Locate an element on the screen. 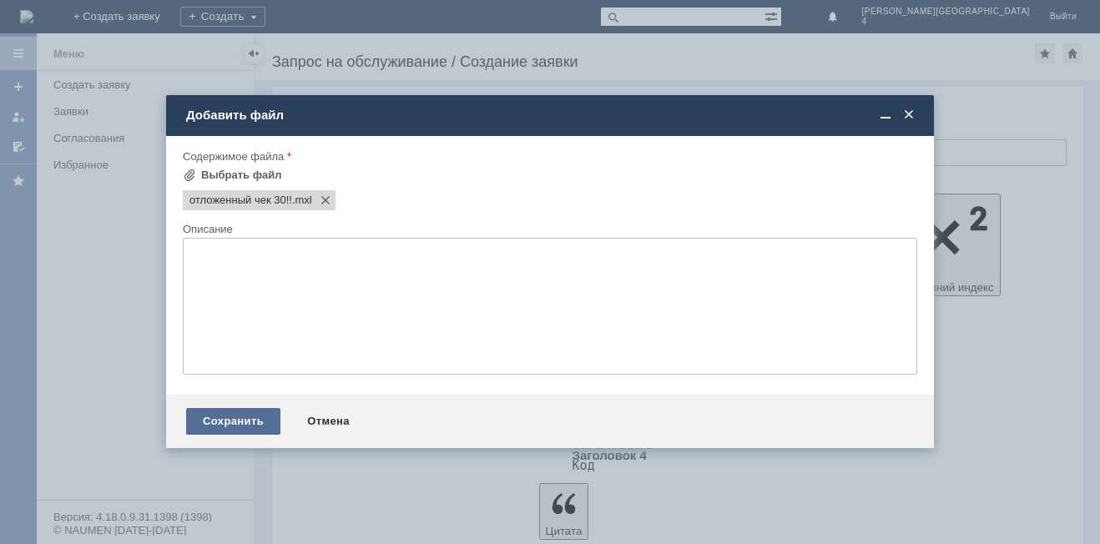 The image size is (1100, 544). div: Выбрать файл is located at coordinates (241, 175).